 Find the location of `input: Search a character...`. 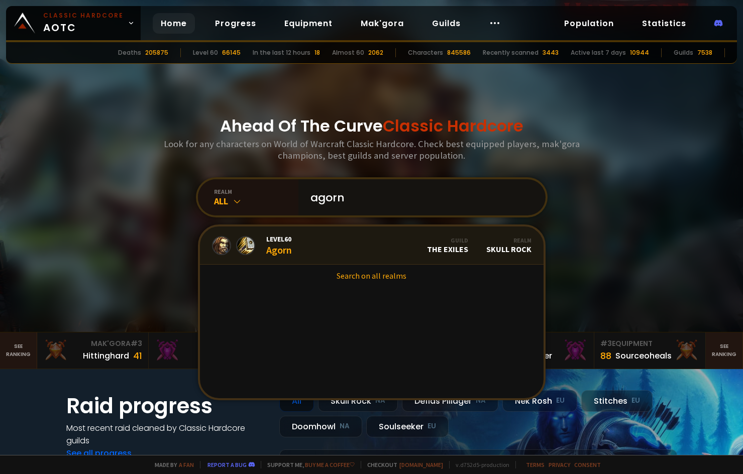

input: Search a character... is located at coordinates (419, 197).